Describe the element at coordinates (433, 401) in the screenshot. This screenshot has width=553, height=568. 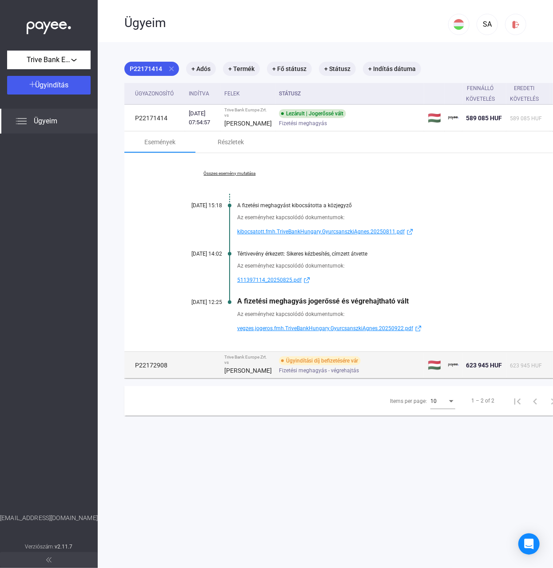
I see `span: 10` at that location.